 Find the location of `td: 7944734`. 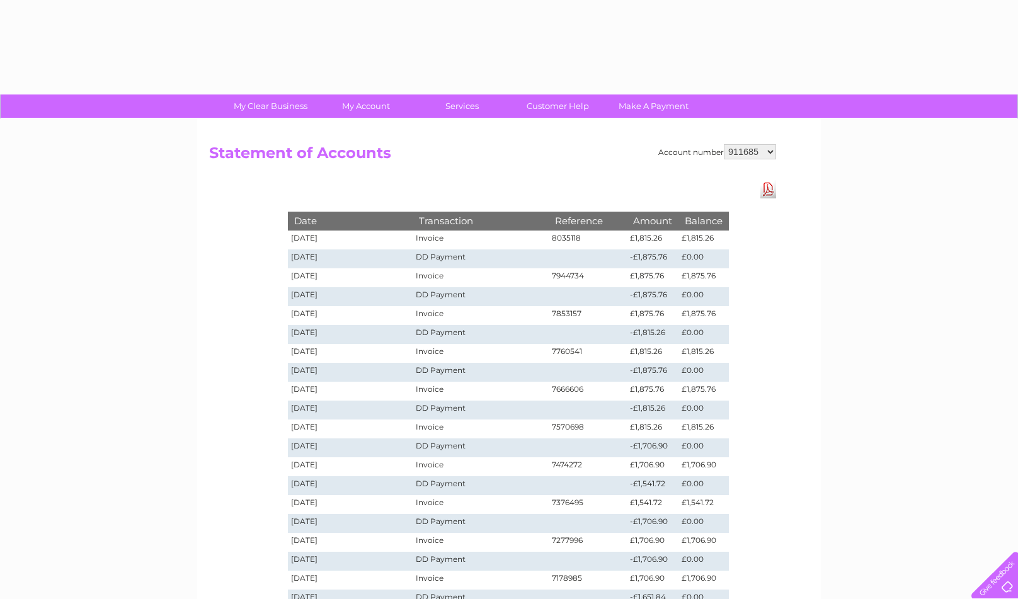

td: 7944734 is located at coordinates (588, 278).